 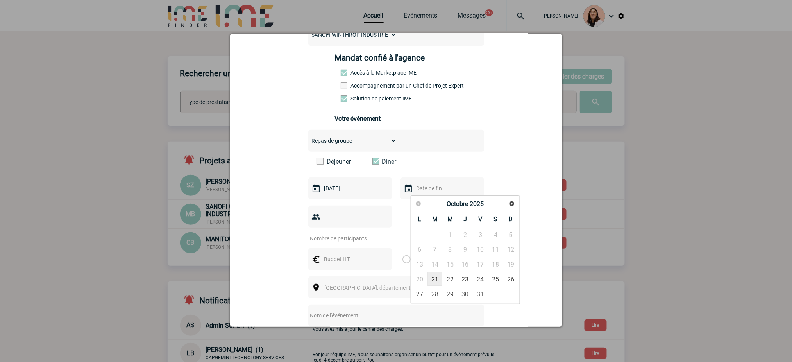 I want to click on a: 28, so click(x=435, y=294).